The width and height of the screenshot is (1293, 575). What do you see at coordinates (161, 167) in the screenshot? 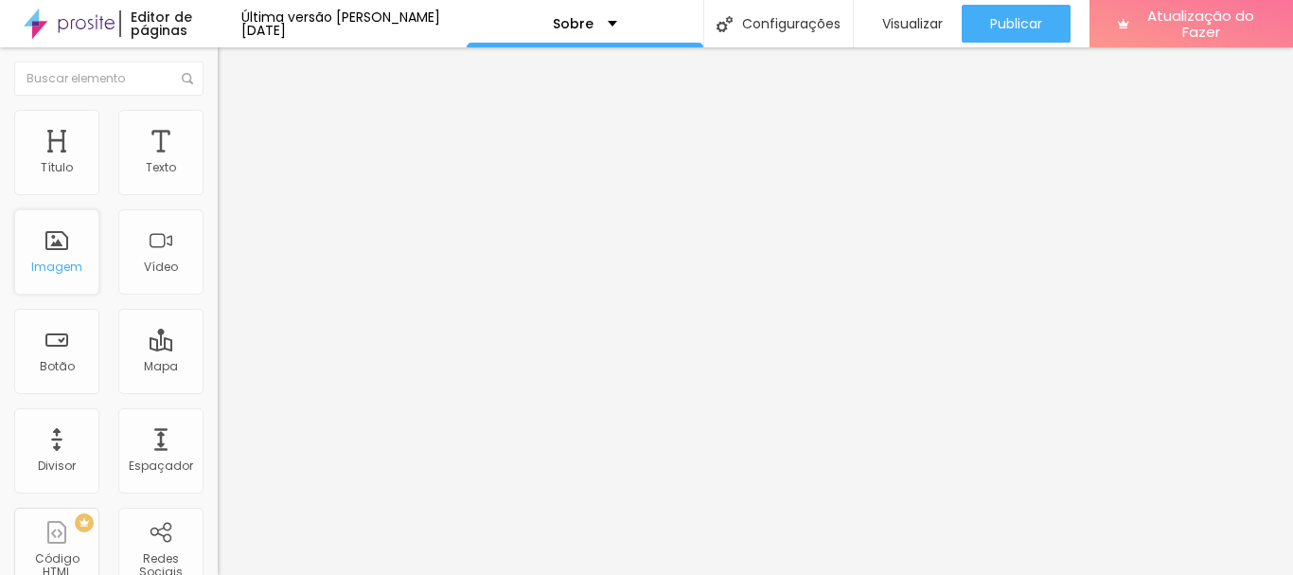
I see `font: Texto` at bounding box center [161, 167].